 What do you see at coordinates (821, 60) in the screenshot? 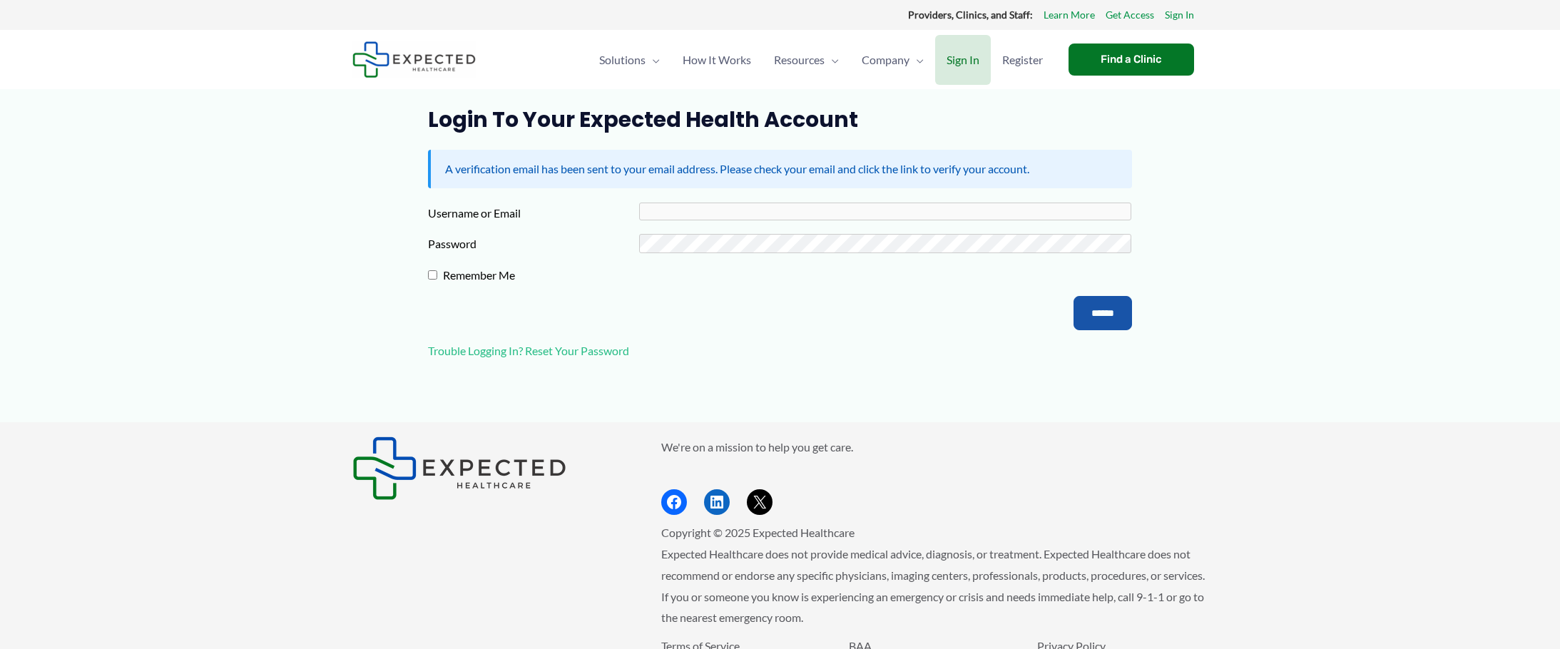
I see `nav: Primary Site Navigation` at bounding box center [821, 60].